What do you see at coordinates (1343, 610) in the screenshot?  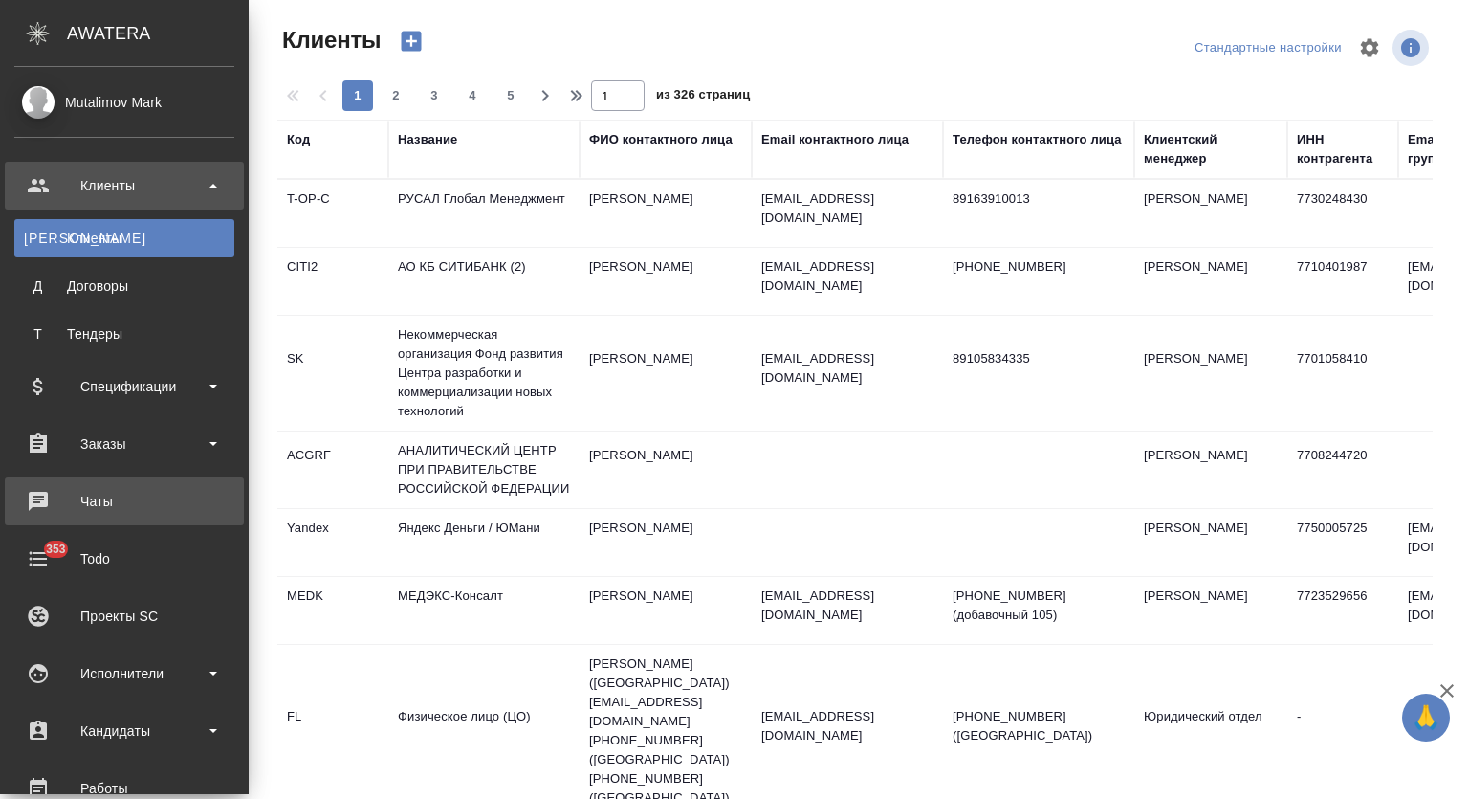 I see `td: 7723529656` at bounding box center [1343, 610].